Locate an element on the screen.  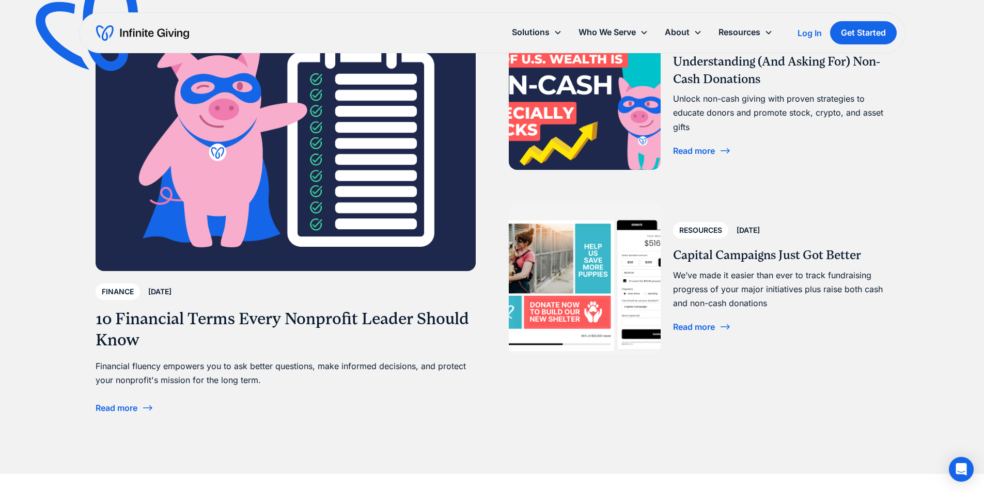
a: Log In is located at coordinates (809, 33).